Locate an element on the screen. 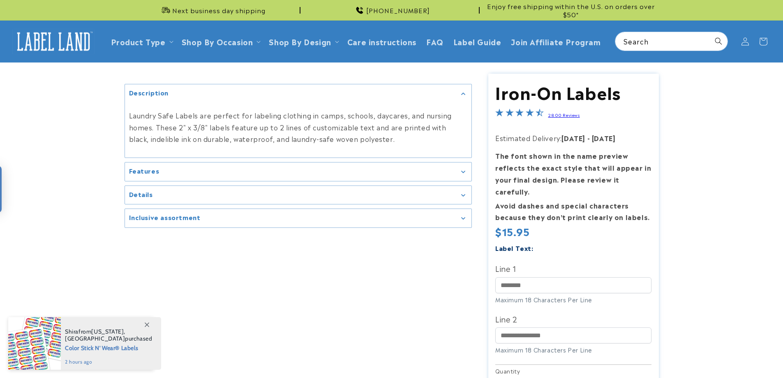 This screenshot has width=783, height=378. h1: Iron-On Labels is located at coordinates (573, 92).